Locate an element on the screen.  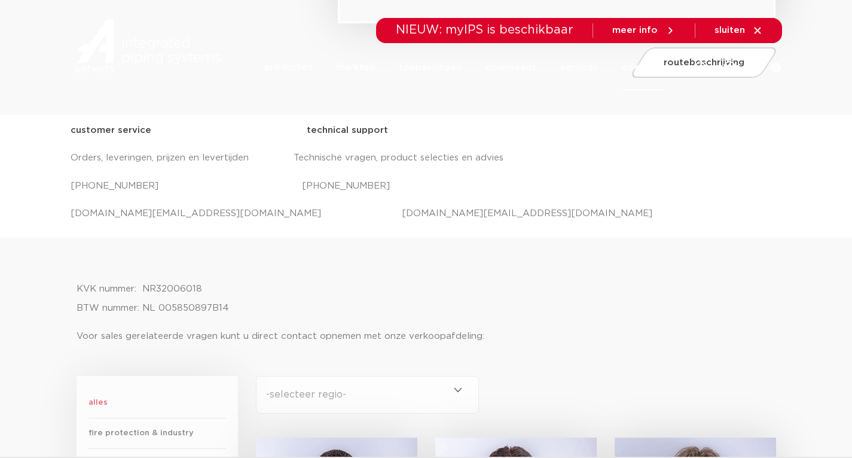
a: markten is located at coordinates (356, 67).